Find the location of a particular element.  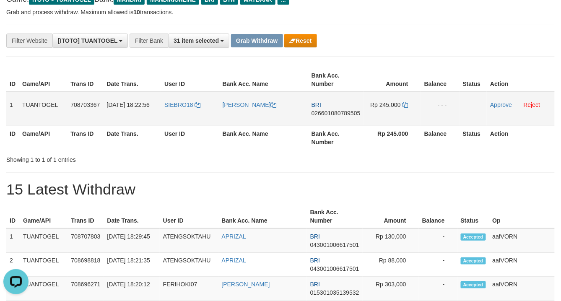

a: SIEBRO18 is located at coordinates (182, 105).